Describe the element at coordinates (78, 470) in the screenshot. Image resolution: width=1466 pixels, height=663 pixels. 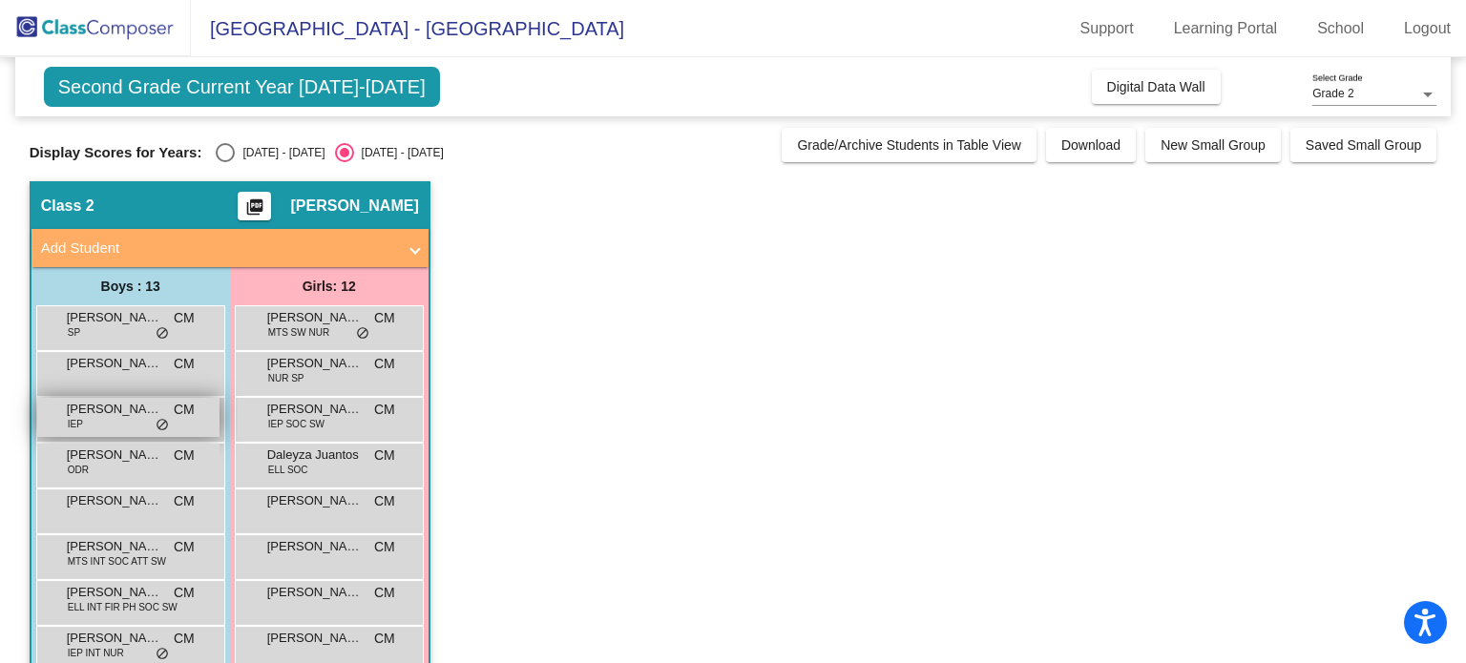
I see `span: ODR` at that location.